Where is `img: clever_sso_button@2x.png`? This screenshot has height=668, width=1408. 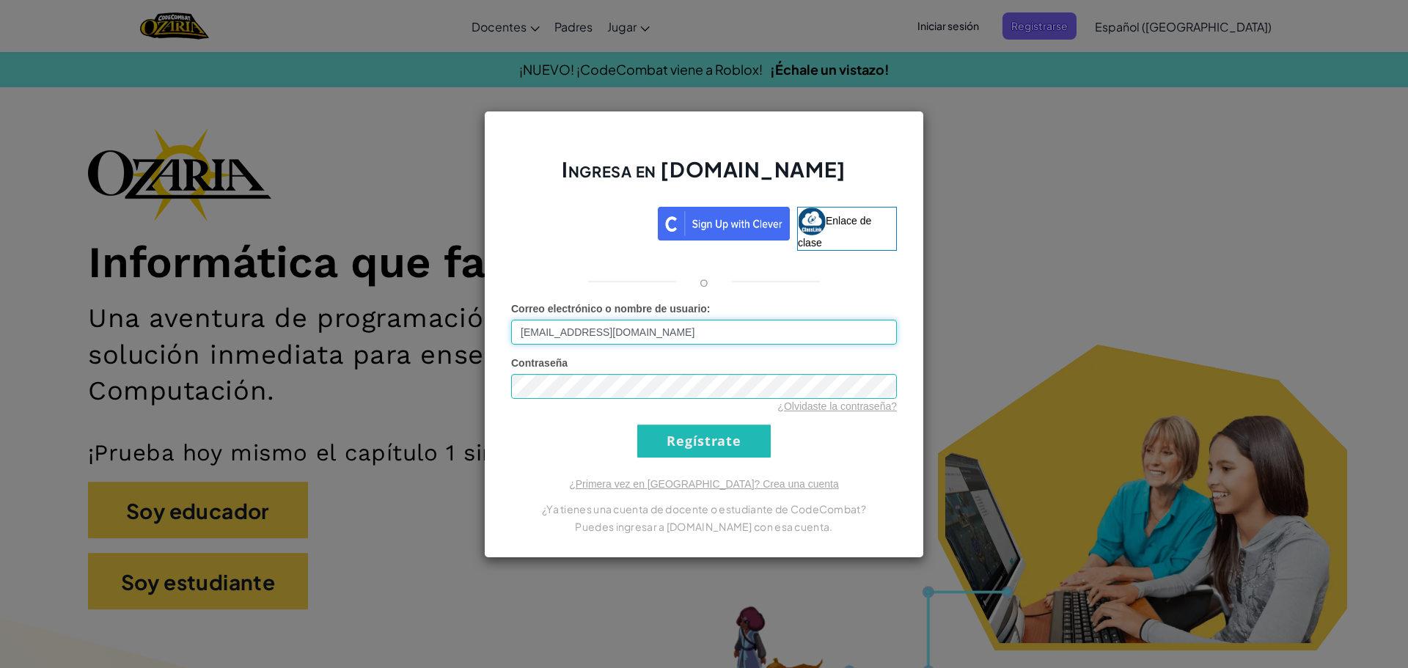
img: clever_sso_button@2x.png is located at coordinates (724, 224).